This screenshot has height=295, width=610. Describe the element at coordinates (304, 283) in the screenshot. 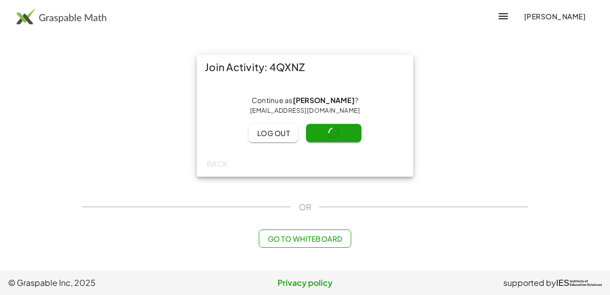

I see `a: Privacy policy` at that location.